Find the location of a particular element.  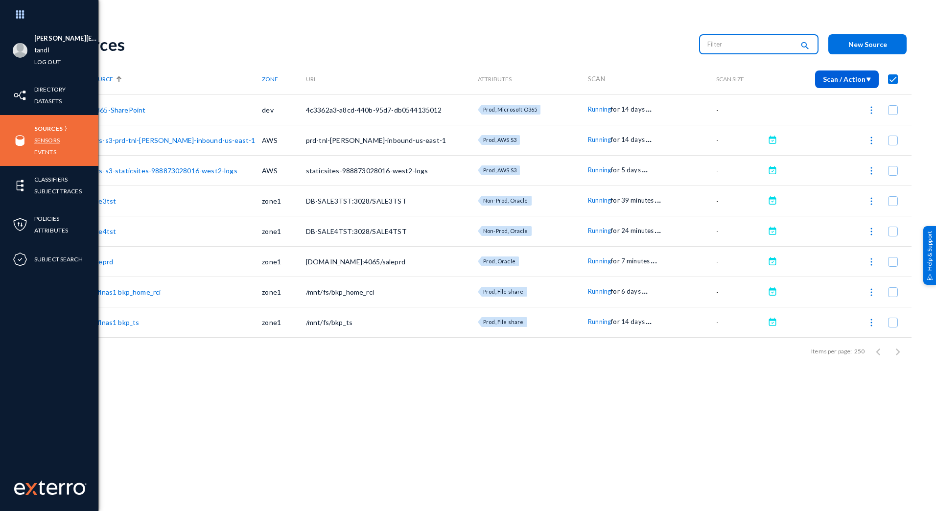

div: Zone is located at coordinates (284, 79).